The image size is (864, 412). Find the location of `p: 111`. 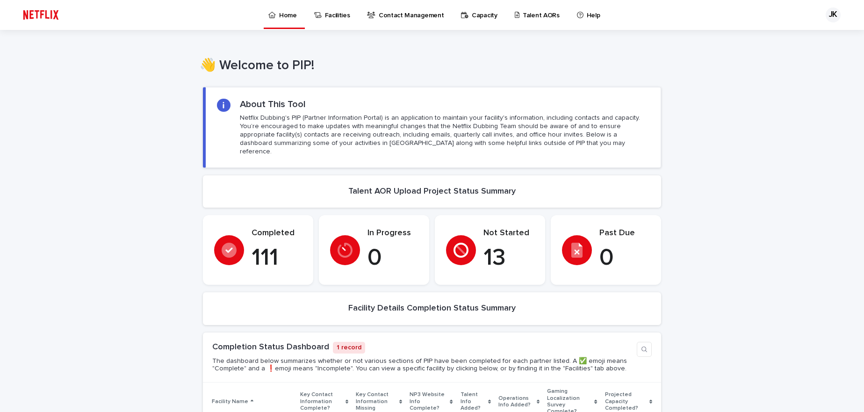

p: 111 is located at coordinates (277, 258).